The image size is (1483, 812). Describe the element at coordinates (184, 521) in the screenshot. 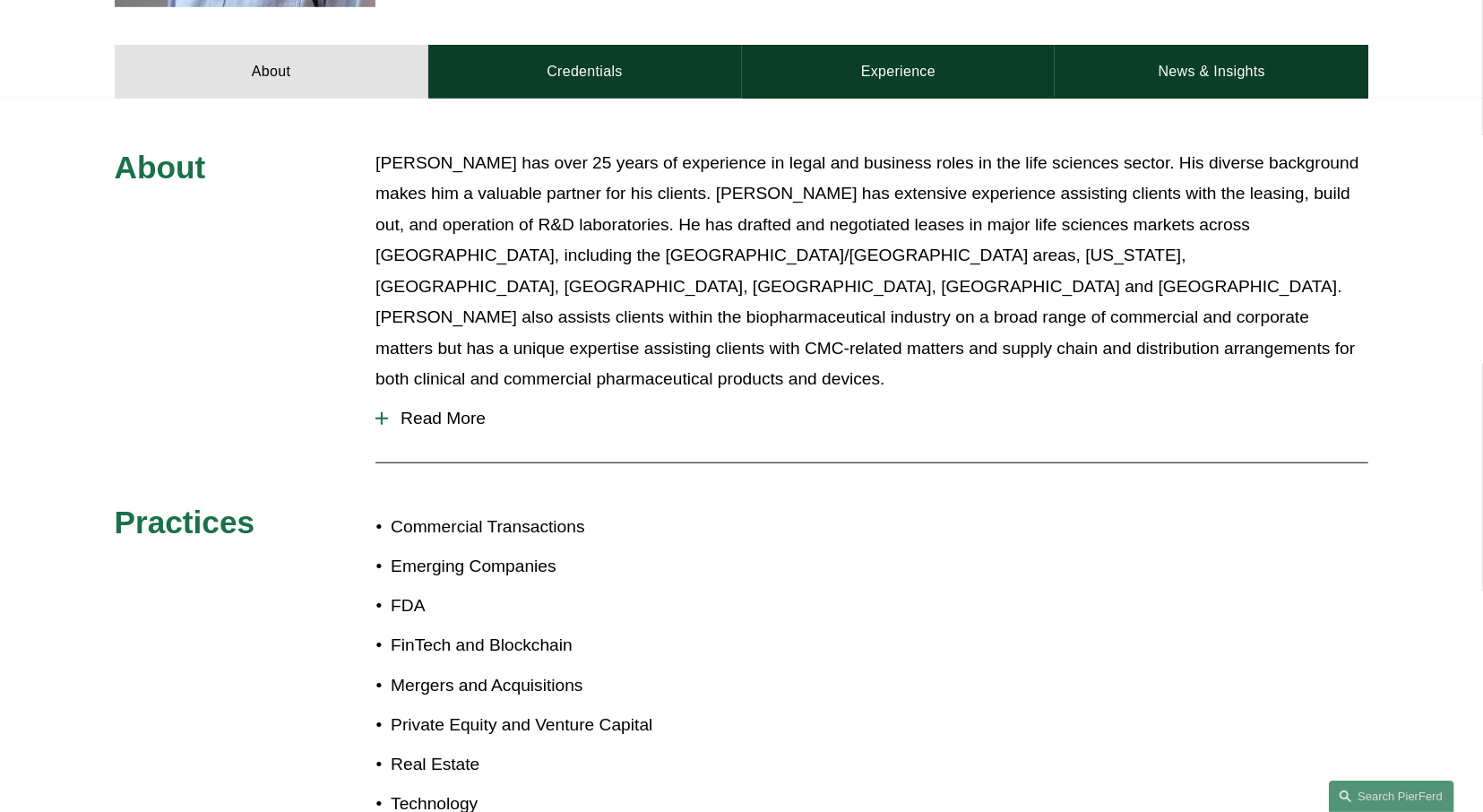

I see `span: Practices` at that location.